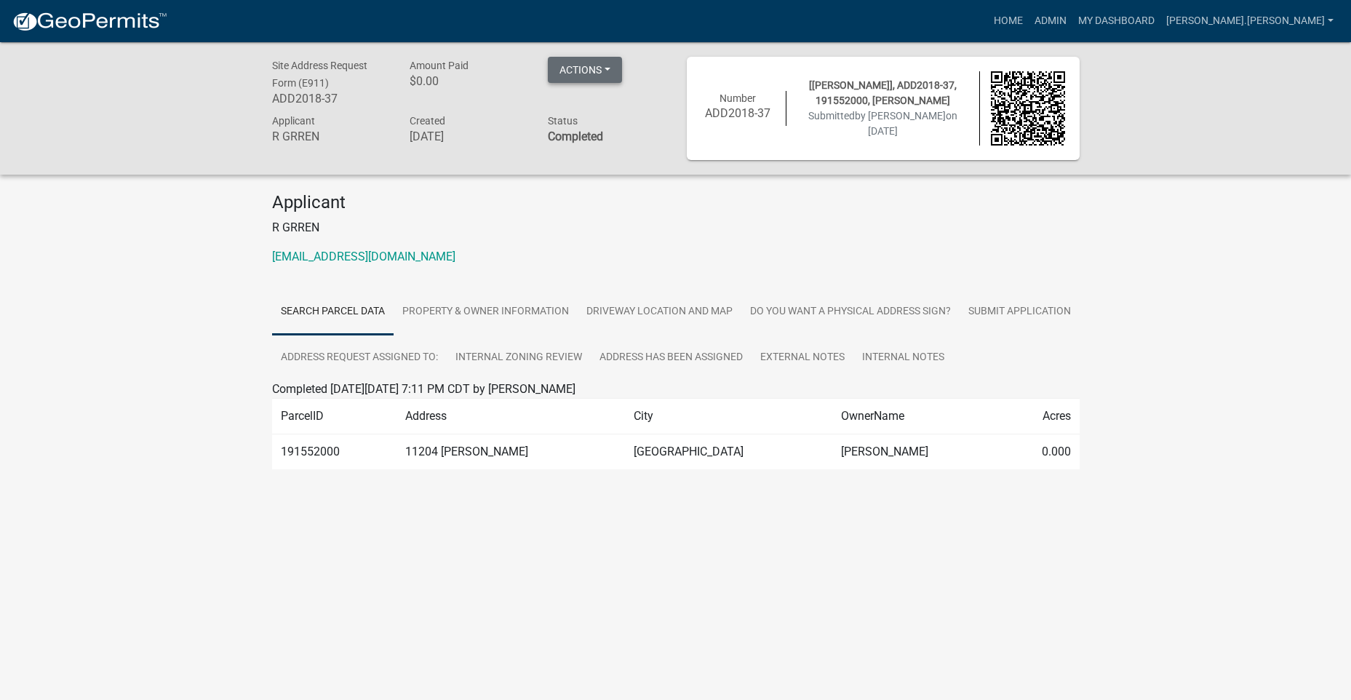 The width and height of the screenshot is (1351, 700). I want to click on span: Number, so click(738, 98).